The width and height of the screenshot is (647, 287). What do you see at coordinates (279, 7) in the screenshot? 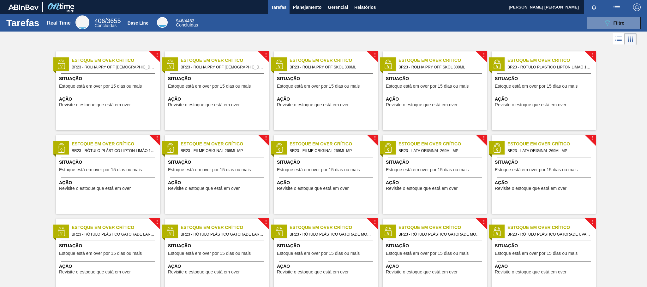
I see `span: Tarefas` at bounding box center [279, 7].